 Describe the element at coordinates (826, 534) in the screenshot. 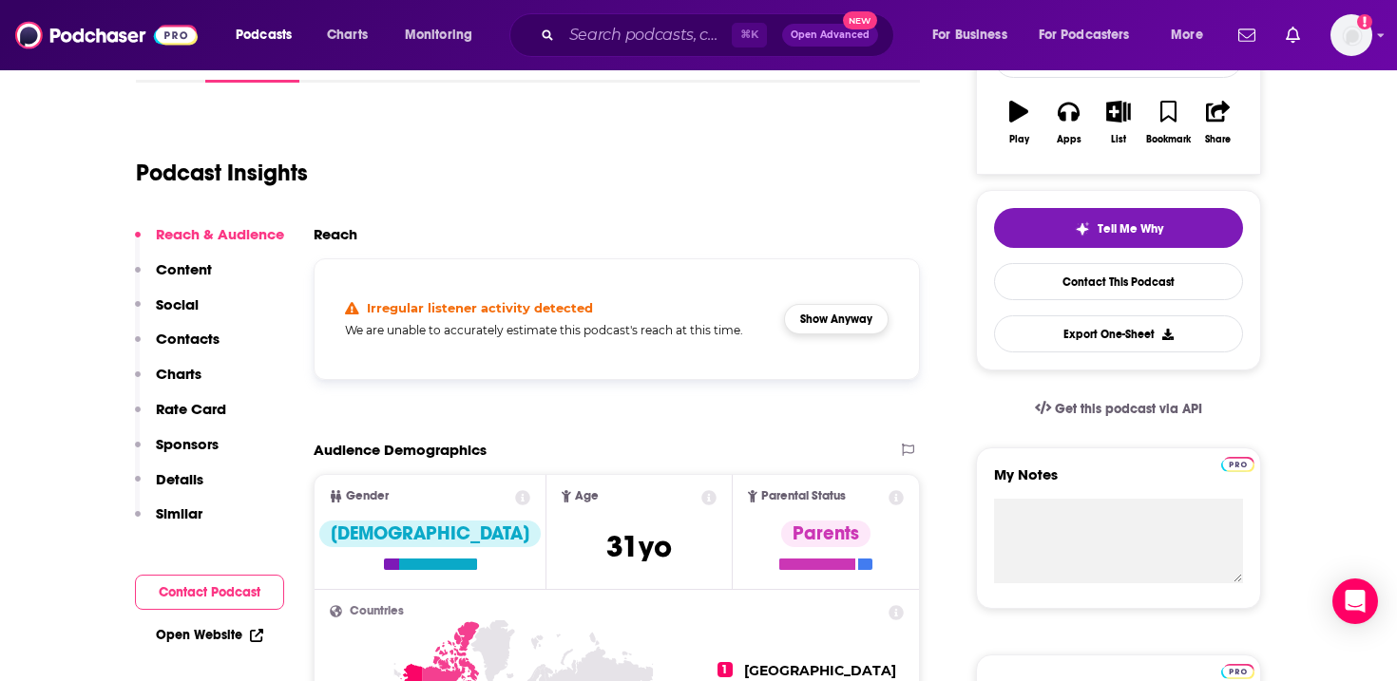

I see `div: Parents` at that location.